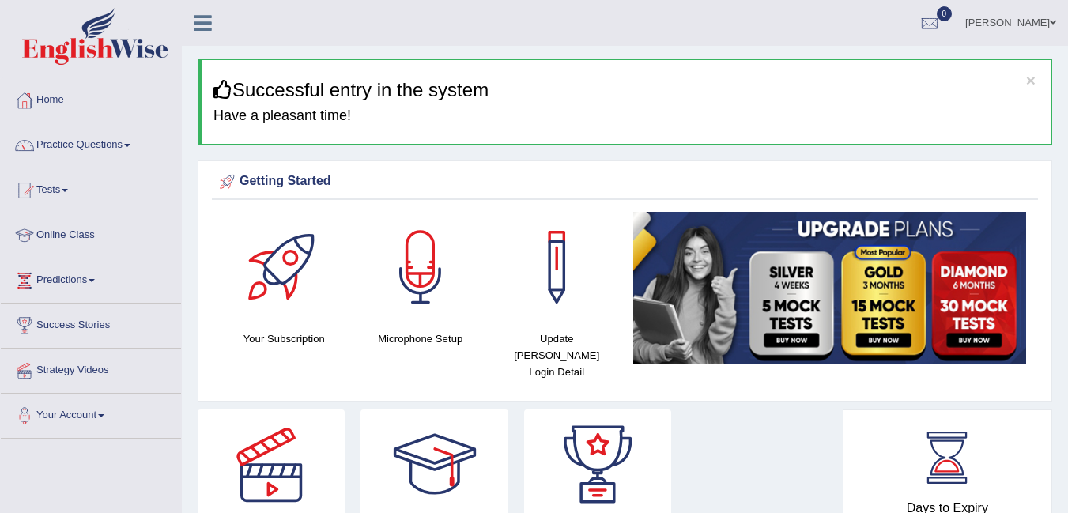 Image resolution: width=1068 pixels, height=513 pixels. I want to click on a: Tests, so click(91, 188).